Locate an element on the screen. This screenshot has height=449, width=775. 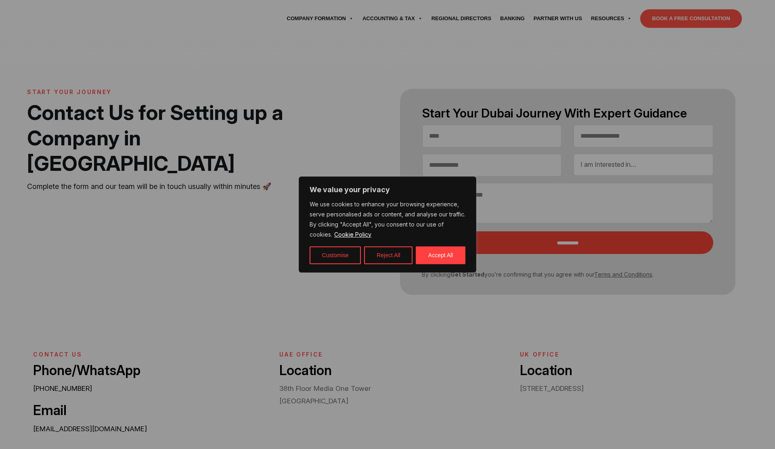
p: We value your privacy is located at coordinates (388, 190).